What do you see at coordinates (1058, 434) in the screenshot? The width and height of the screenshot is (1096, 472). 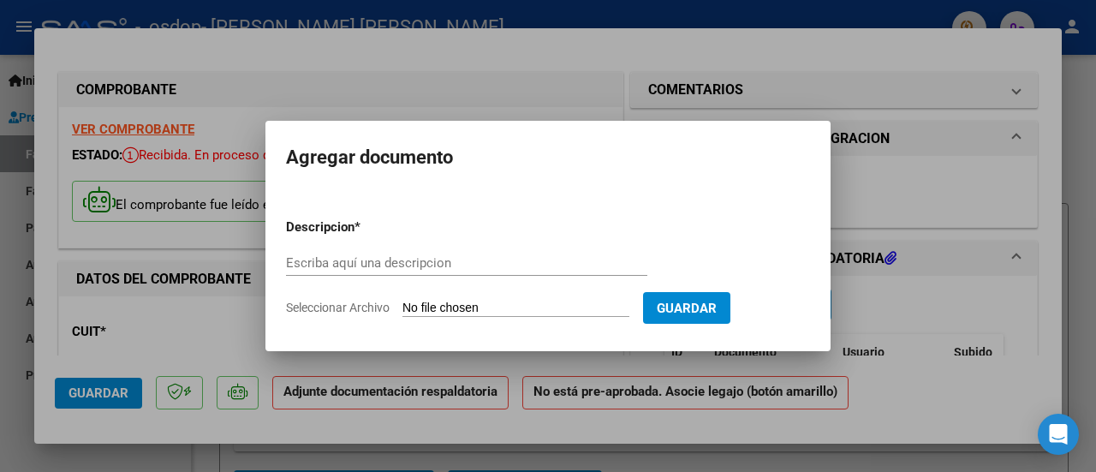 I see `div: Open Intercom Messenger` at bounding box center [1058, 434].